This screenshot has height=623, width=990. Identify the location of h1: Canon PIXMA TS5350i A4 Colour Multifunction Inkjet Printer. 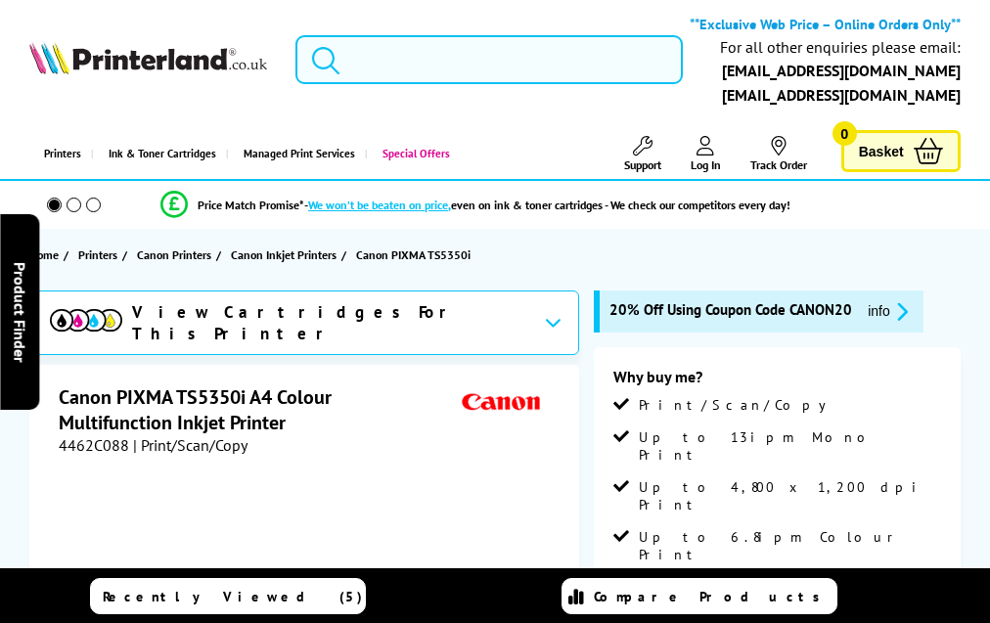
(257, 410).